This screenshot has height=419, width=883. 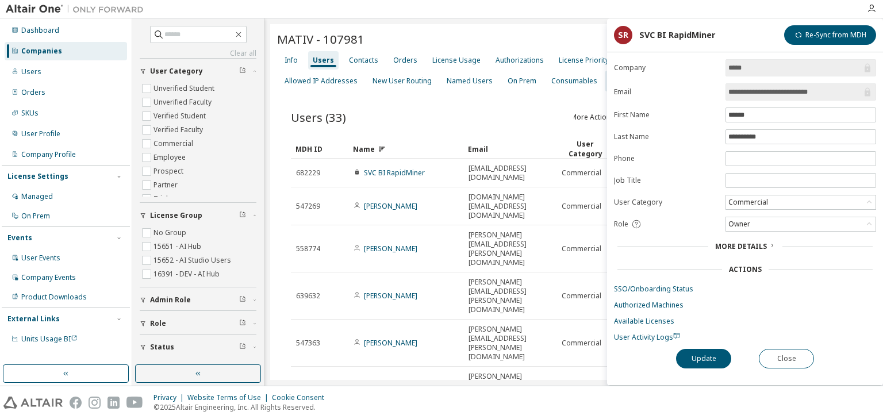 What do you see at coordinates (36, 216) in the screenshot?
I see `div: On Prem` at bounding box center [36, 216].